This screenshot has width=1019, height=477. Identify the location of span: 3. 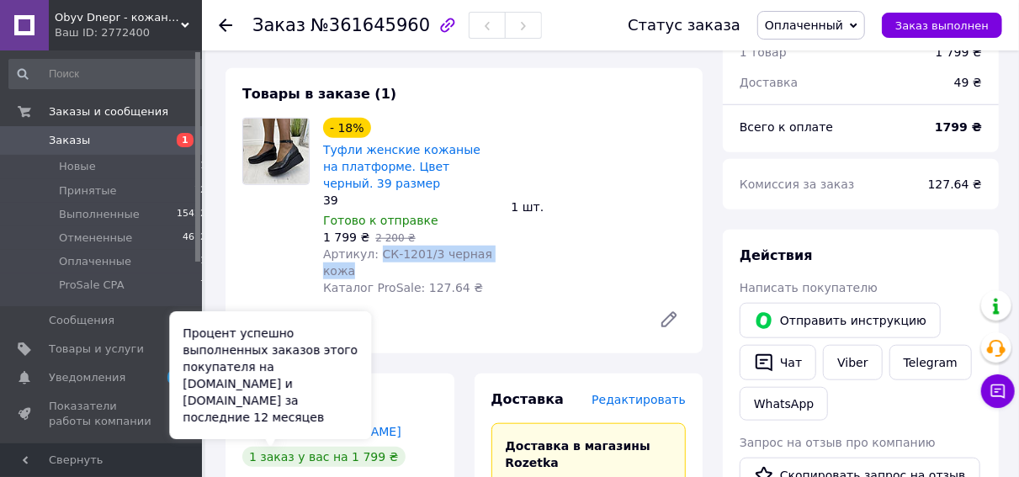
(174, 377).